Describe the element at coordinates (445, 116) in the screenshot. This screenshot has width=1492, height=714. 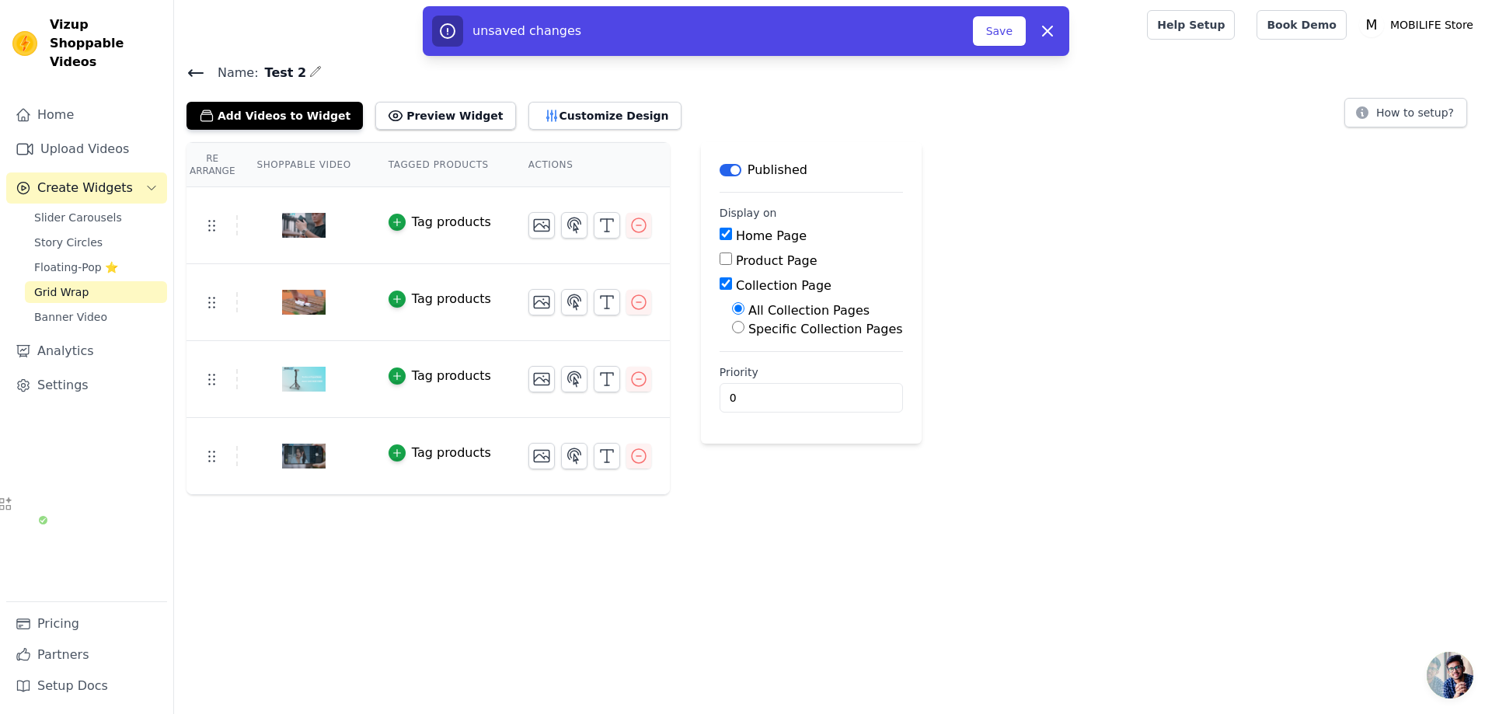
I see `a: Preview Widget` at that location.